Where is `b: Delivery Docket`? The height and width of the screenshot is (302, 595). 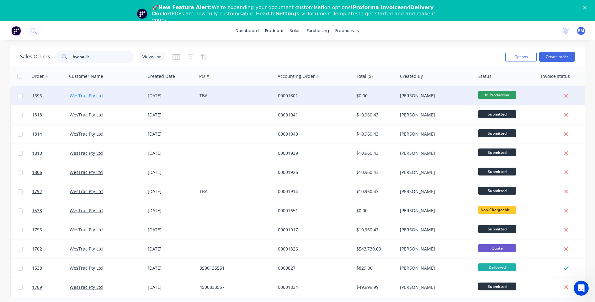
b: Delivery Docket is located at coordinates (293, 10).